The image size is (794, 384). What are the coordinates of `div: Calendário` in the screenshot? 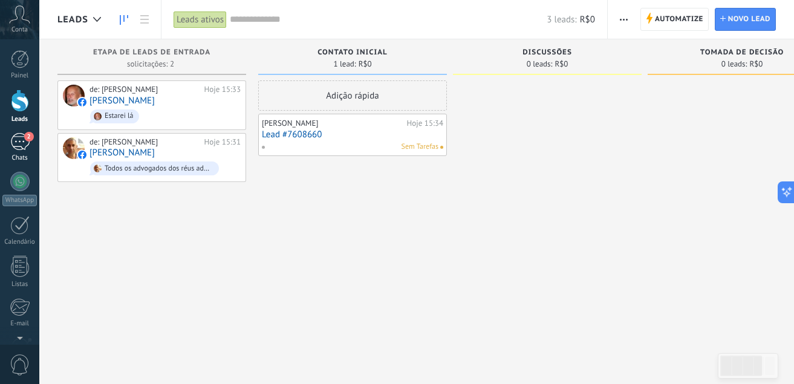 It's located at (20, 242).